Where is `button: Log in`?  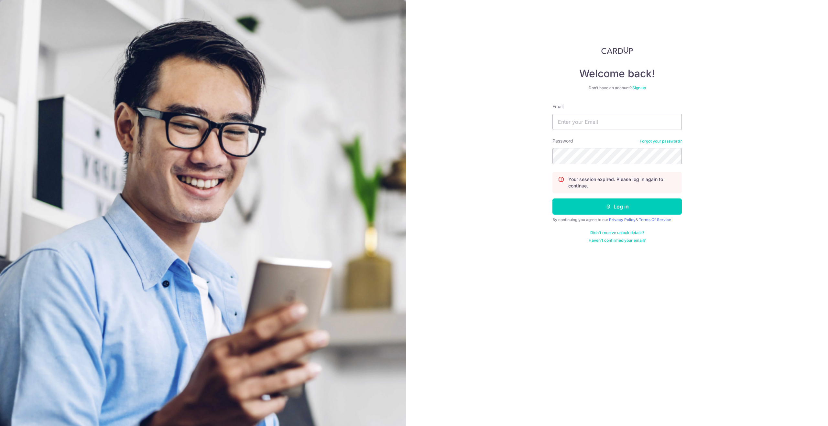
button: Log in is located at coordinates (617, 207).